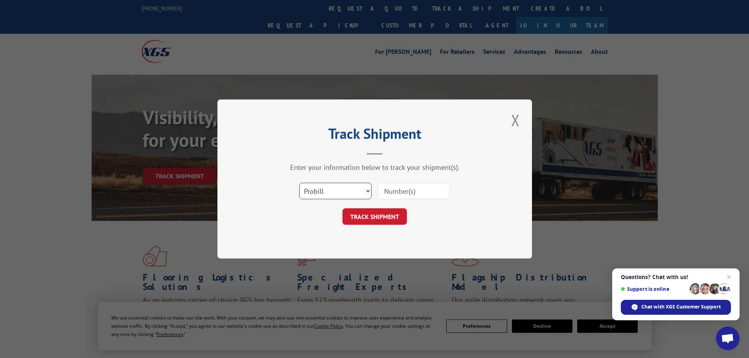 Image resolution: width=749 pixels, height=358 pixels. Describe the element at coordinates (728, 338) in the screenshot. I see `a: Open chat` at that location.